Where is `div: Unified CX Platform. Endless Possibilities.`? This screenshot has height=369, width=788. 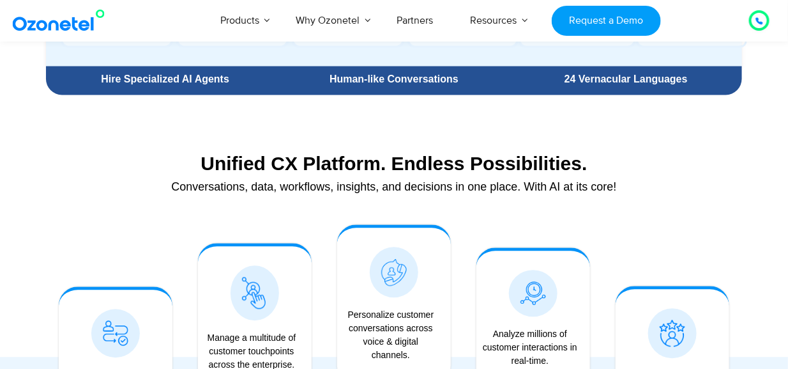
div: Unified CX Platform. Endless Possibilities. is located at coordinates (394, 163).